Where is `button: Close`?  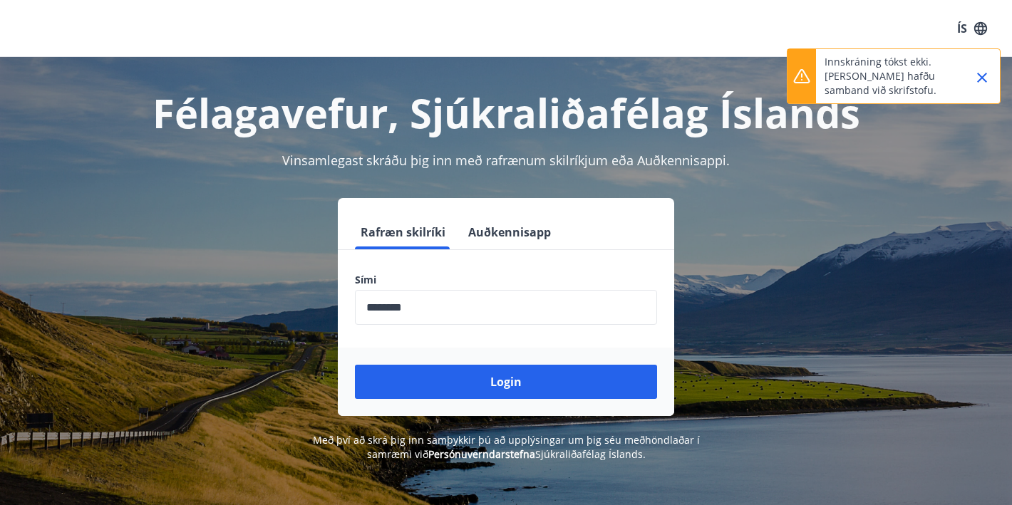 button: Close is located at coordinates (982, 78).